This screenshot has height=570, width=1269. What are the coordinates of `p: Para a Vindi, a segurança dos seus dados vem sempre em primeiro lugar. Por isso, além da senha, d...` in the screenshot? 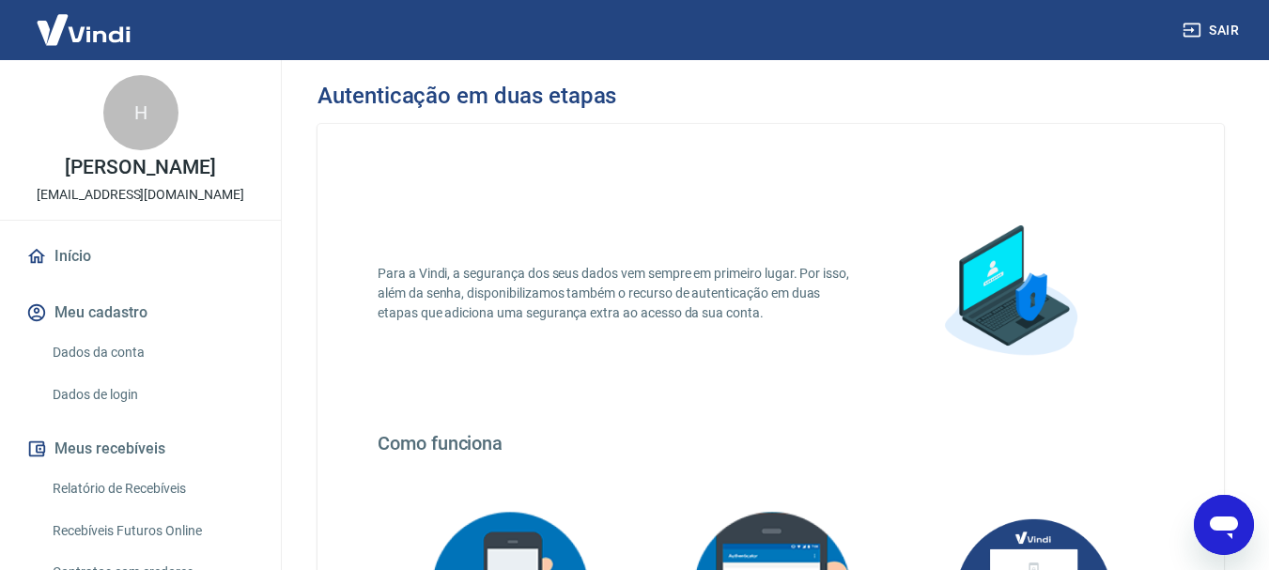 It's located at (616, 293).